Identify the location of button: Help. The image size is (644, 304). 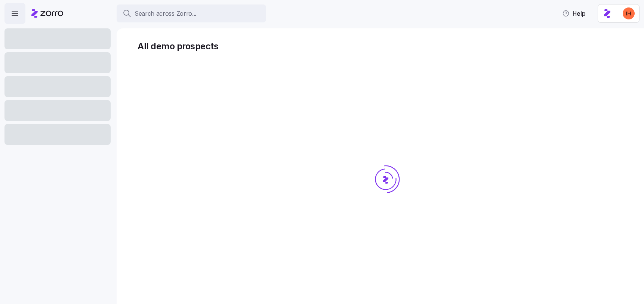
(574, 13).